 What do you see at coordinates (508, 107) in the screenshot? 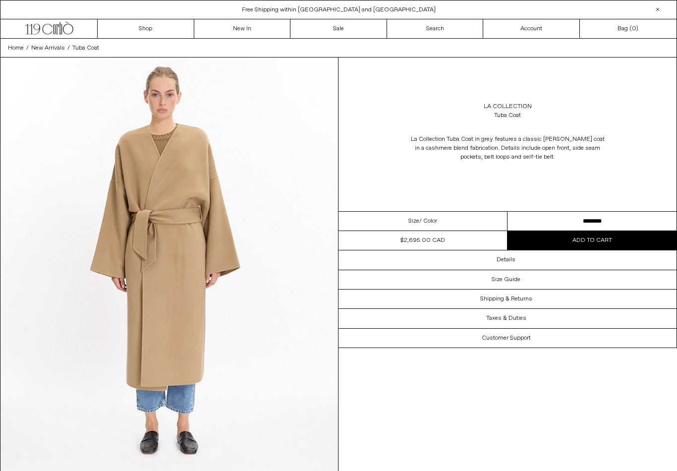
I see `a: La Collection` at bounding box center [508, 107].